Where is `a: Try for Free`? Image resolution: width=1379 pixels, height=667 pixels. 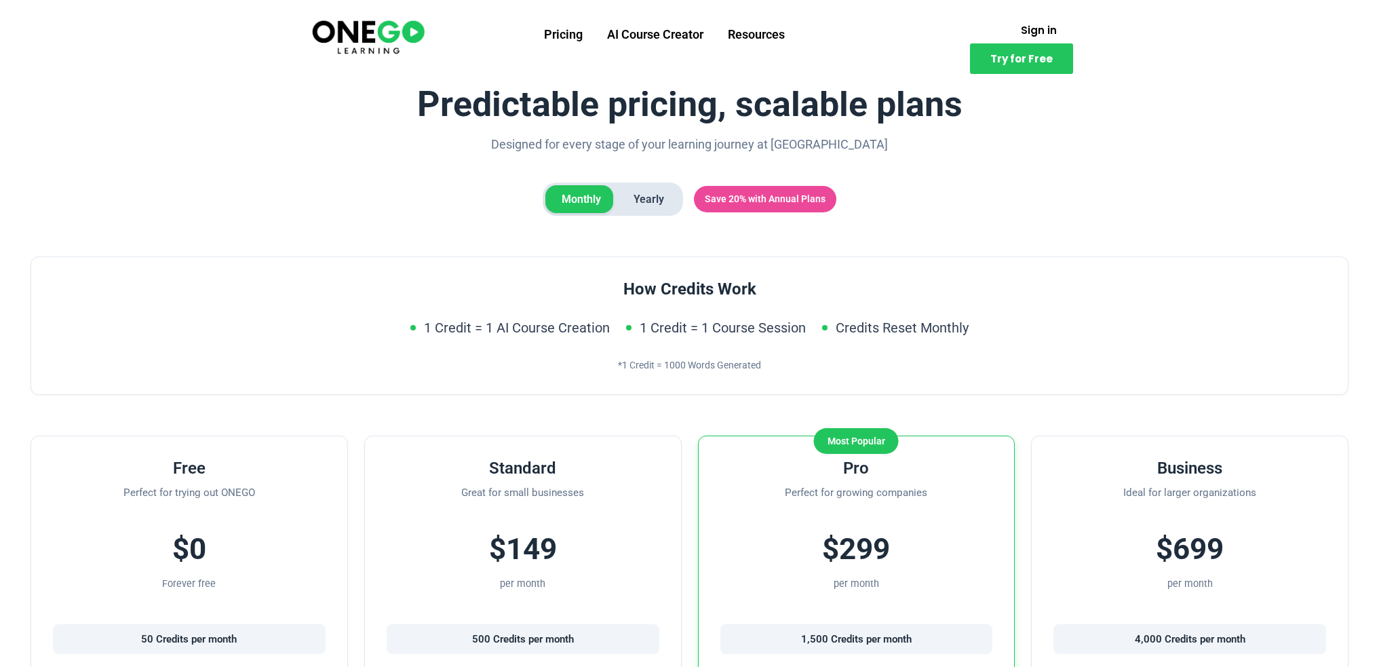 a: Try for Free is located at coordinates (1022, 58).